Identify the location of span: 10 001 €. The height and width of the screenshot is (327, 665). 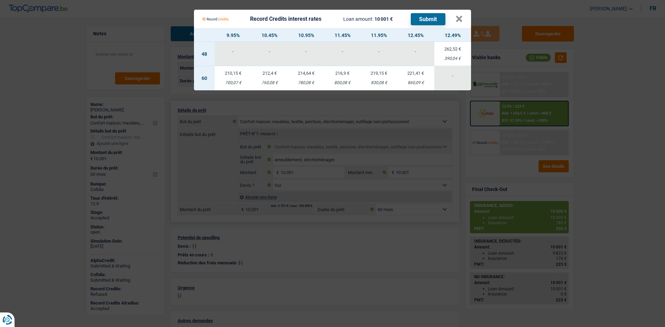
(384, 19).